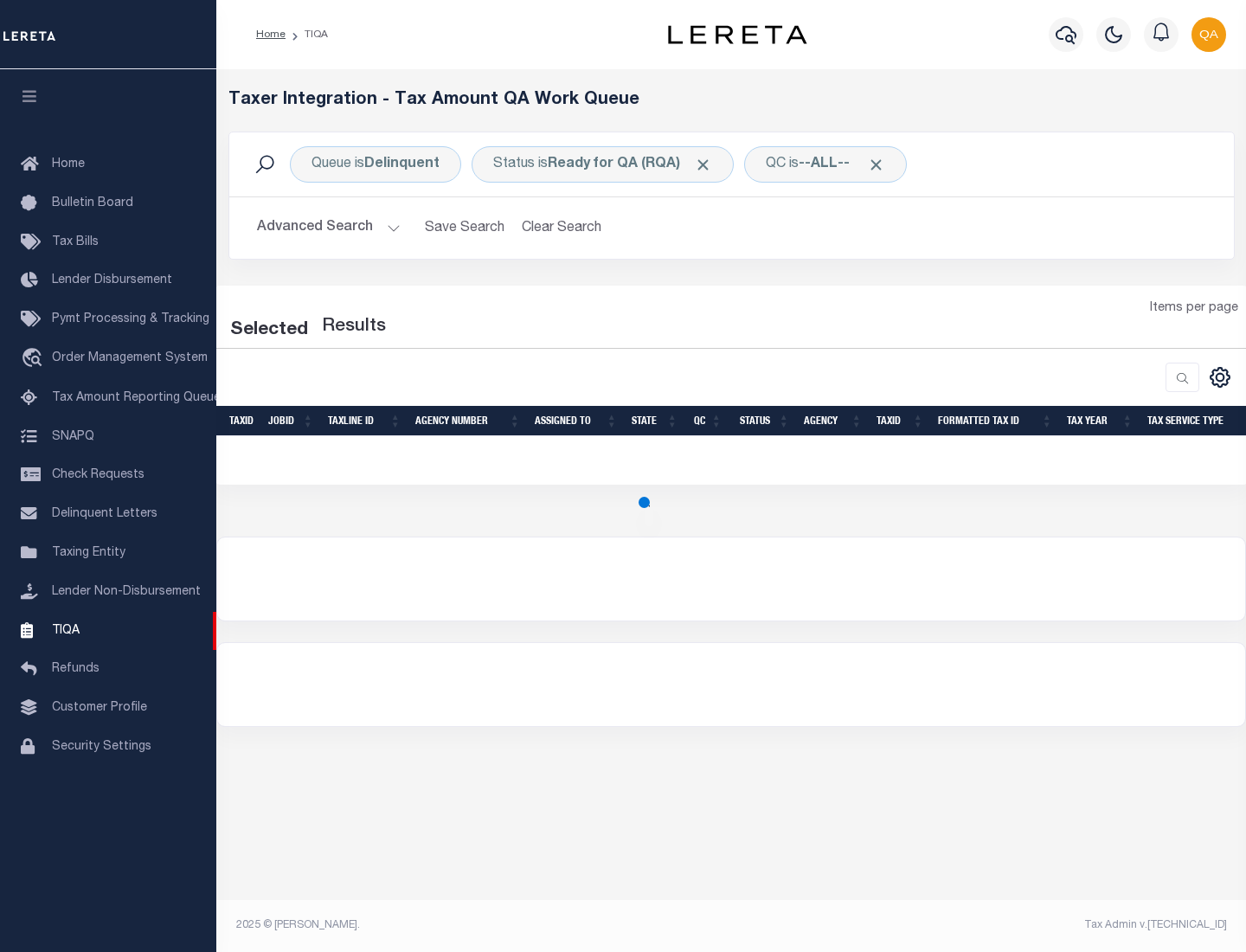 The image size is (1246, 952). What do you see at coordinates (105, 514) in the screenshot?
I see `span: Delinquent Letters` at bounding box center [105, 514].